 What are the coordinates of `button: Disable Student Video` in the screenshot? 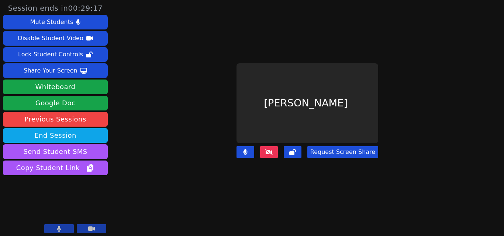 It's located at (55, 38).